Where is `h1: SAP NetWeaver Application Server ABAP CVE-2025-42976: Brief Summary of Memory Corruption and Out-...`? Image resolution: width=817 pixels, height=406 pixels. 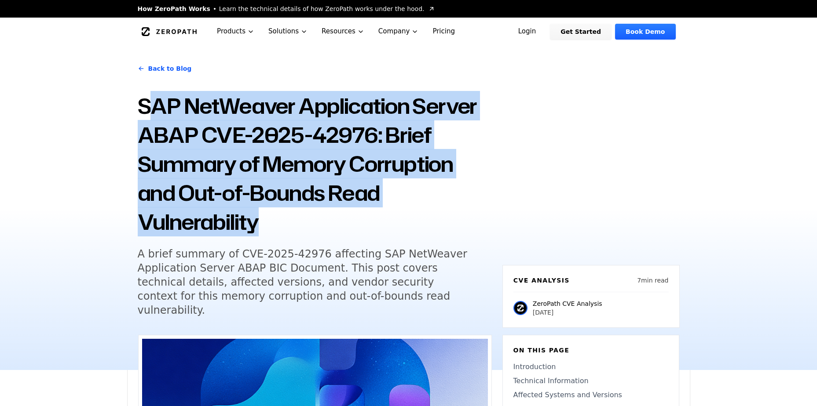
h1: SAP NetWeaver Application Server ABAP CVE-2025-42976: Brief Summary of Memory Corruption and Out-... is located at coordinates (314, 164).